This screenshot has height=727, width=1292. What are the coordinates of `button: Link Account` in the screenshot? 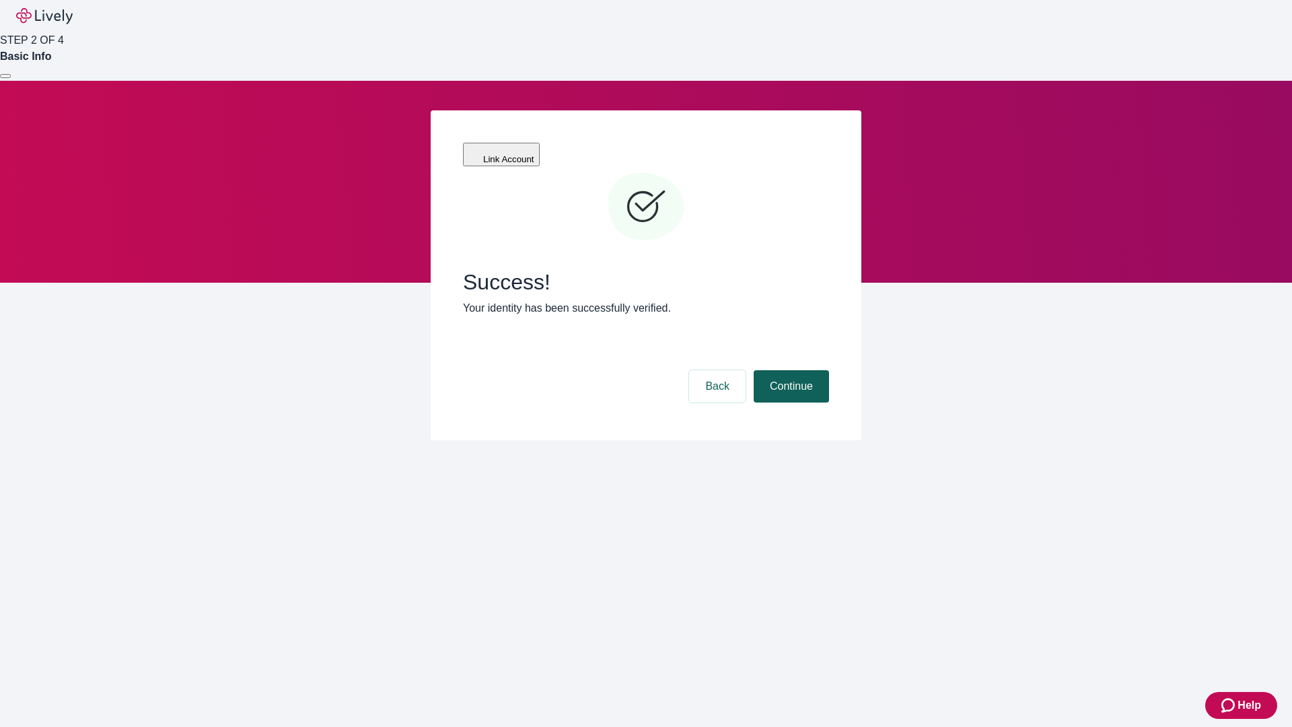 It's located at (501, 154).